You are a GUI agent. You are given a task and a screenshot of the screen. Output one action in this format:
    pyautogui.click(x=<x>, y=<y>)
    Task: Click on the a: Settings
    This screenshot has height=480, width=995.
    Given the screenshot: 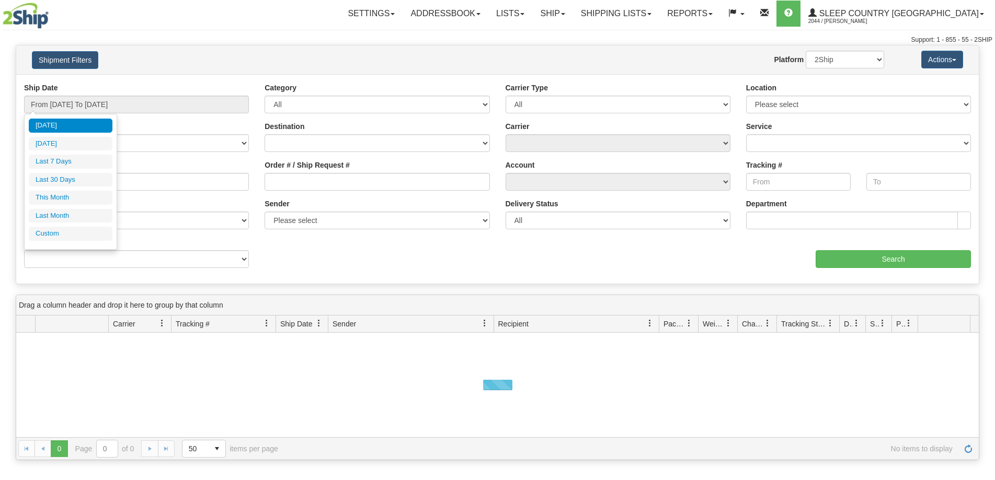 What is the action you would take?
    pyautogui.click(x=371, y=14)
    